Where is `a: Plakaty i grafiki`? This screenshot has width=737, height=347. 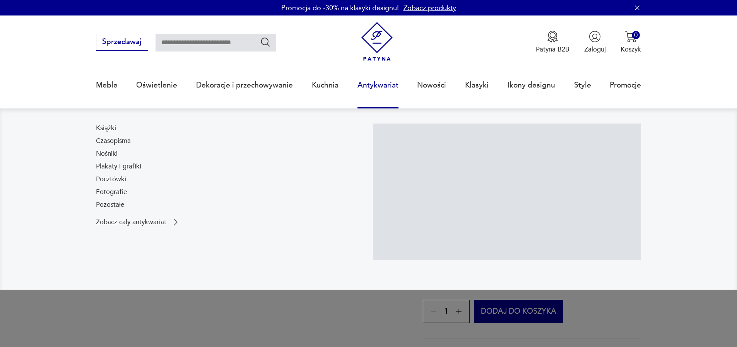
a: Plakaty i grafiki is located at coordinates (118, 166).